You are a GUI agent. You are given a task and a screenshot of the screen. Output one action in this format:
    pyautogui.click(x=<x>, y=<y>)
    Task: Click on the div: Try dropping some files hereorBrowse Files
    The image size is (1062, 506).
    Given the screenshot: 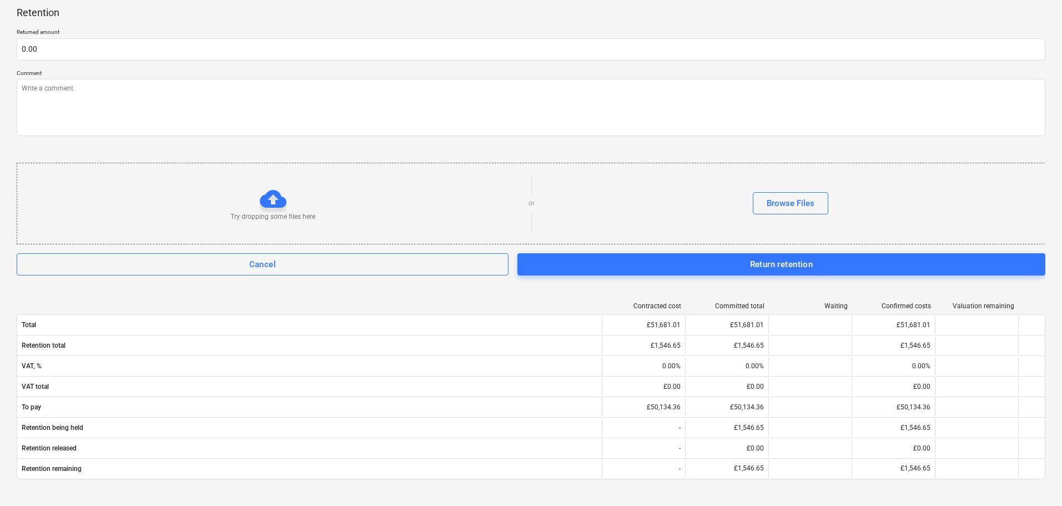 What is the action you would take?
    pyautogui.click(x=531, y=203)
    